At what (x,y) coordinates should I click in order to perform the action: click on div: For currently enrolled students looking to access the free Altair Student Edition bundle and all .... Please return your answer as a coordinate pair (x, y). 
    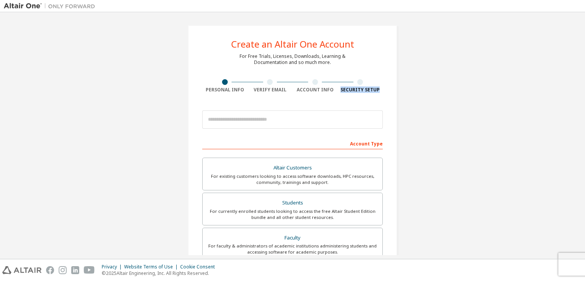
    Looking at the image, I should click on (292, 214).